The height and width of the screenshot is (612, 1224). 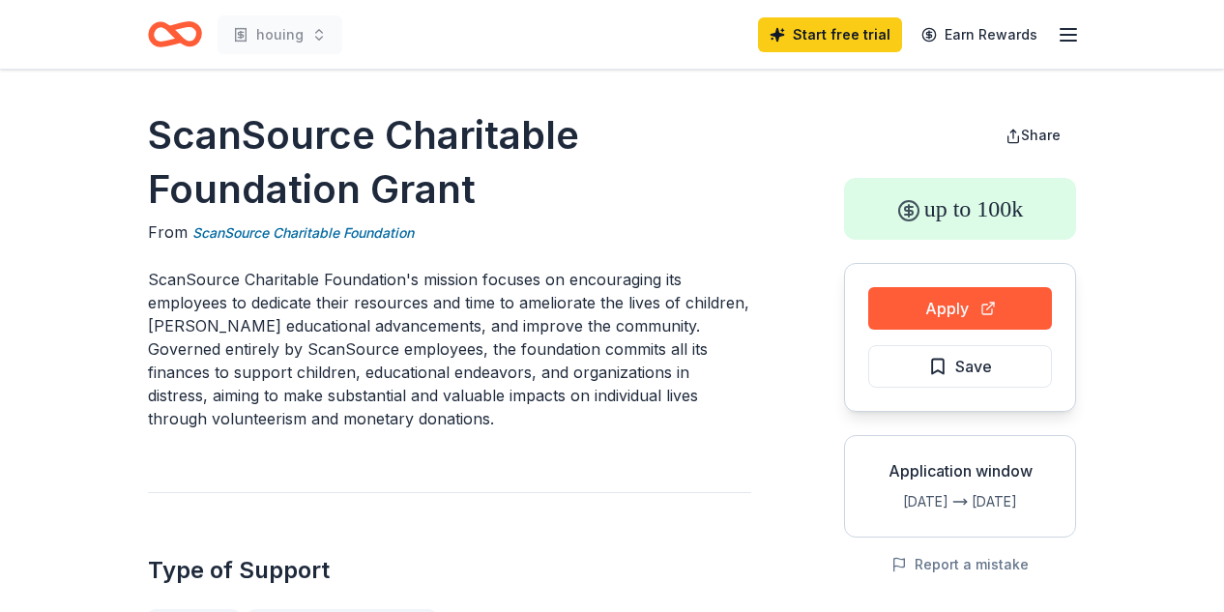 I want to click on span: Save, so click(x=973, y=366).